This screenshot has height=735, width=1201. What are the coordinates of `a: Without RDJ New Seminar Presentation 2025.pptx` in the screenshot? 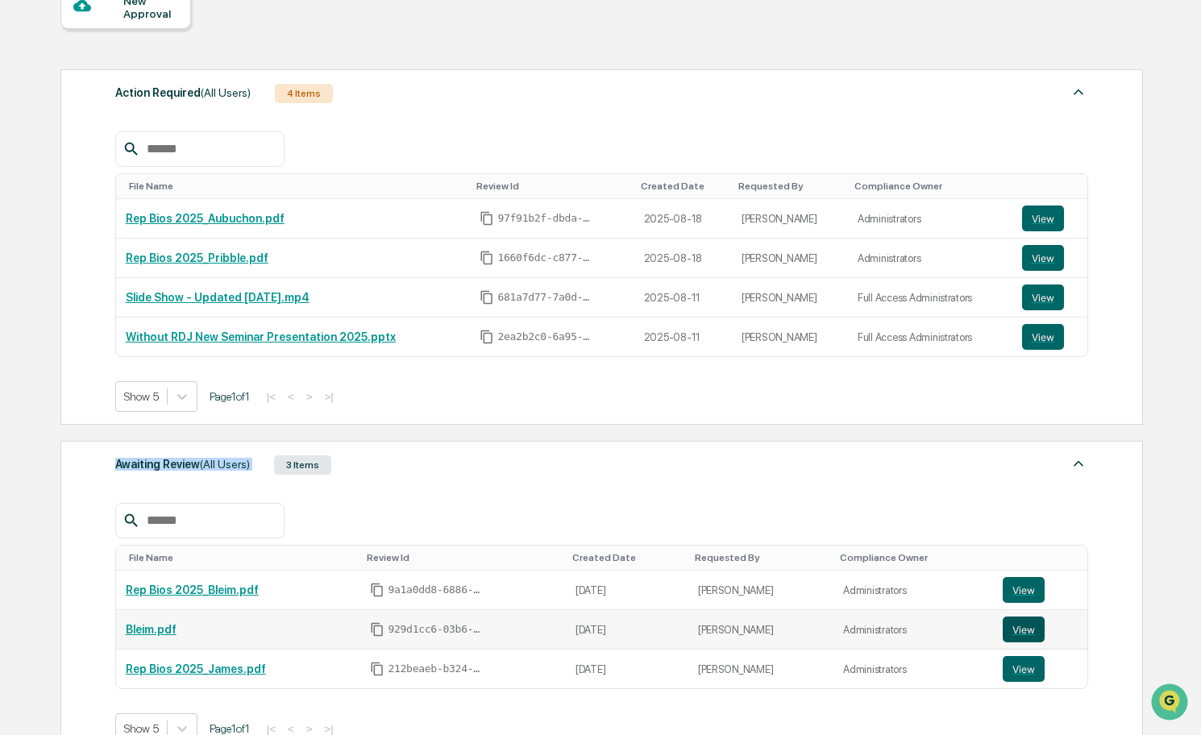 It's located at (260, 337).